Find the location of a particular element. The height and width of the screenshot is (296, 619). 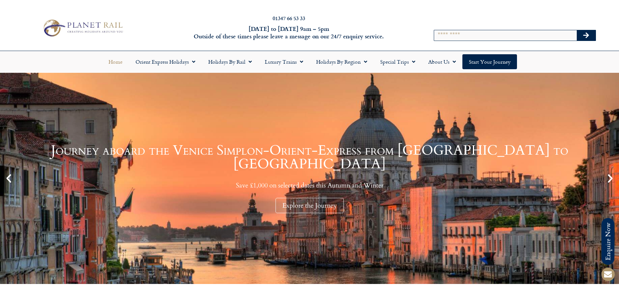

a: Start your Journey is located at coordinates (490, 62).